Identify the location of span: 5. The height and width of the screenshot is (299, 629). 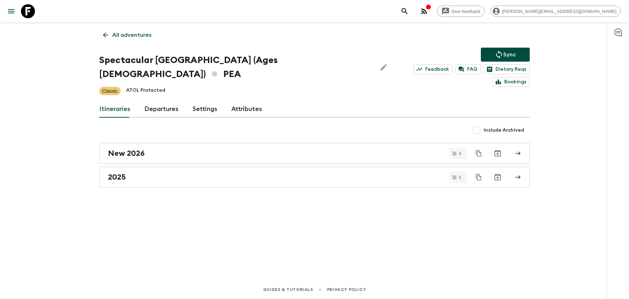
(460, 177).